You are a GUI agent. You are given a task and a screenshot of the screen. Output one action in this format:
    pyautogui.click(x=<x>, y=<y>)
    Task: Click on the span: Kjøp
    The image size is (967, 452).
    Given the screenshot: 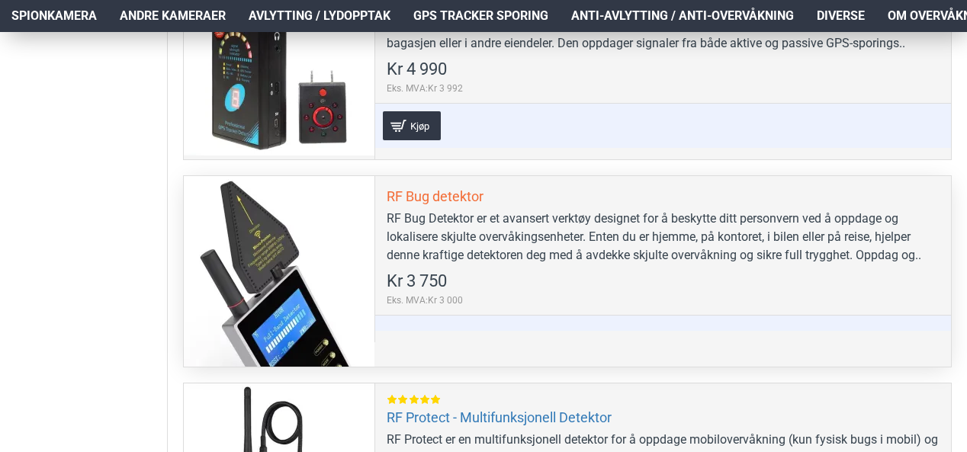 What is the action you would take?
    pyautogui.click(x=419, y=126)
    